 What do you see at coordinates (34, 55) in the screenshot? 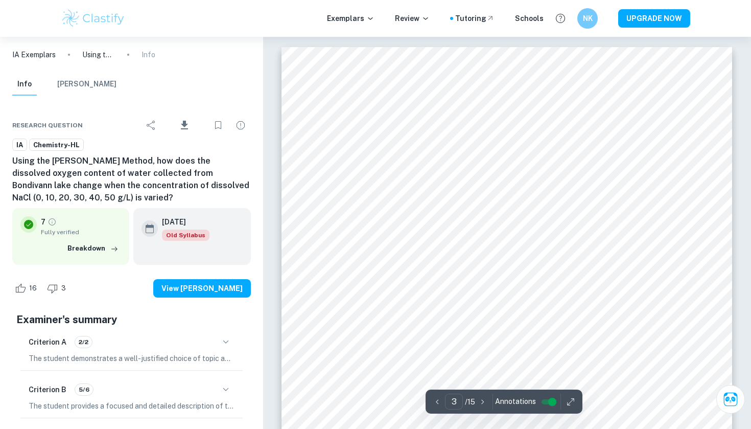
I see `a: IA Exemplars` at bounding box center [34, 55].